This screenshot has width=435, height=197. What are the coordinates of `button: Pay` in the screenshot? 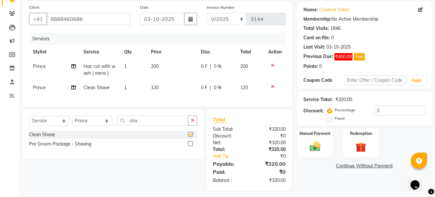 It's located at (359, 57).